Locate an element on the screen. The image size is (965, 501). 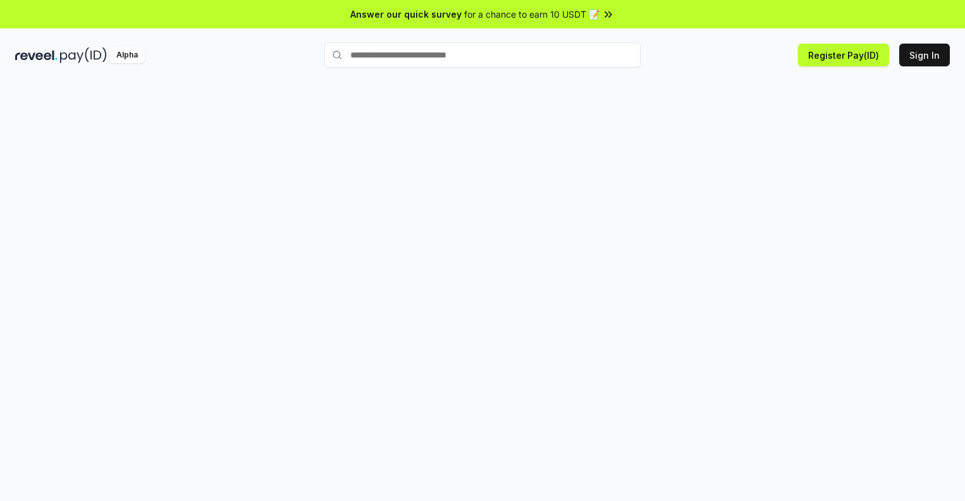
span: for a chance to earn 10 USDT 📝 is located at coordinates (532, 14).